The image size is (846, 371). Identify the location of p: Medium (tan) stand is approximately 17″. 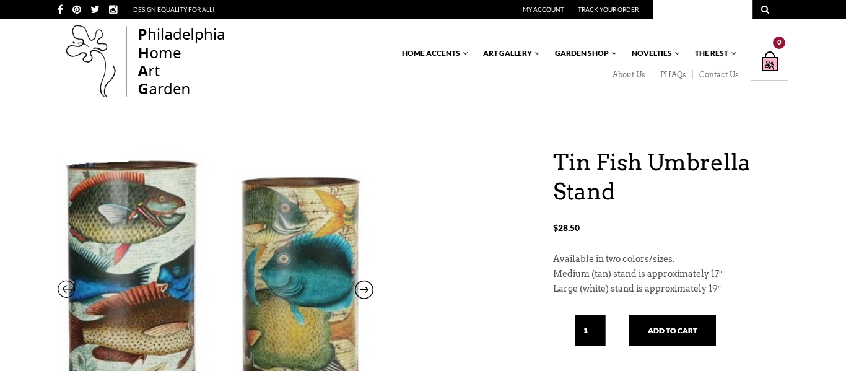
(670, 274).